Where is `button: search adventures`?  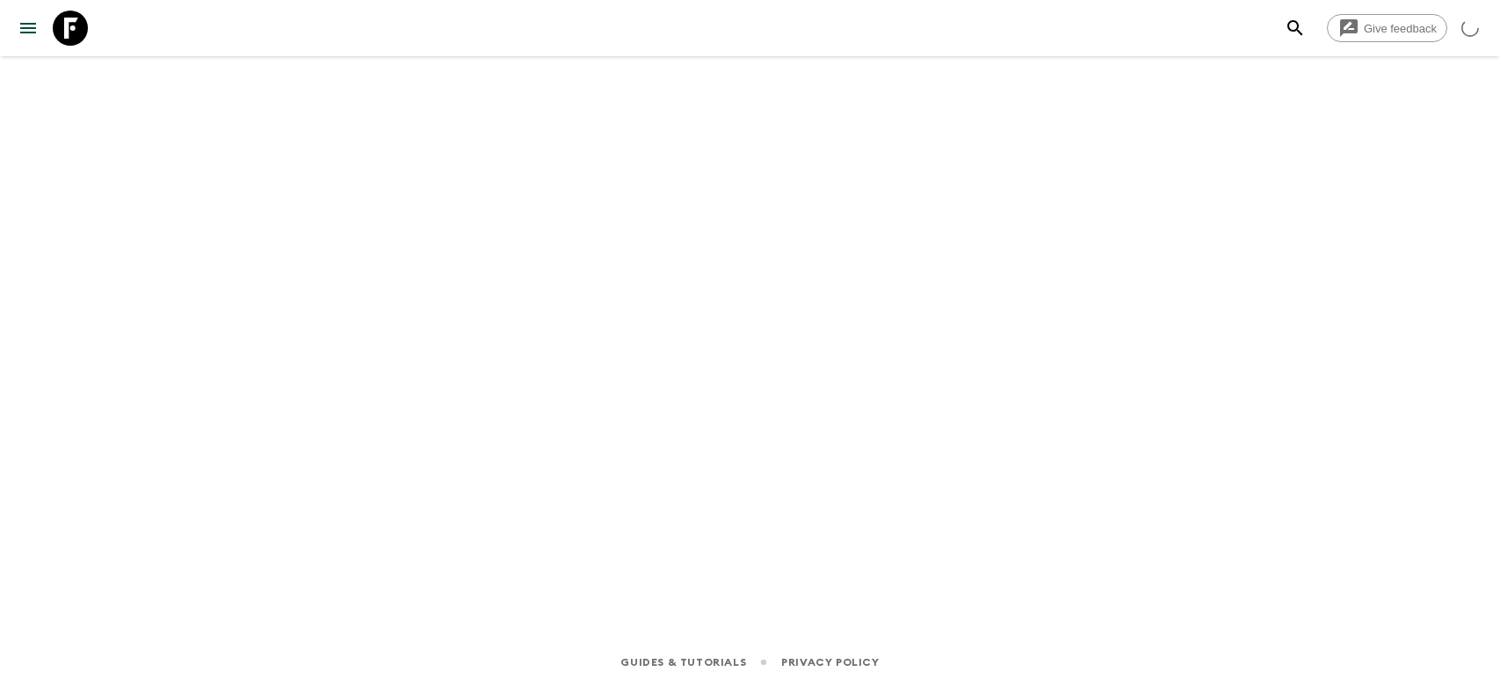
button: search adventures is located at coordinates (1295, 28).